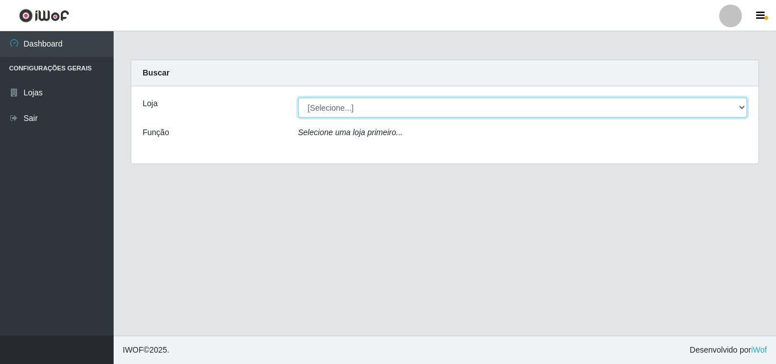 The image size is (776, 364). What do you see at coordinates (729, 350) in the screenshot?
I see `span: Desenvolvido por` at bounding box center [729, 350].